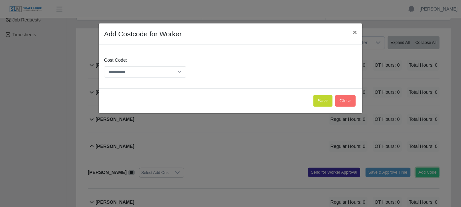 The width and height of the screenshot is (461, 207). I want to click on label: Cost Code:, so click(116, 60).